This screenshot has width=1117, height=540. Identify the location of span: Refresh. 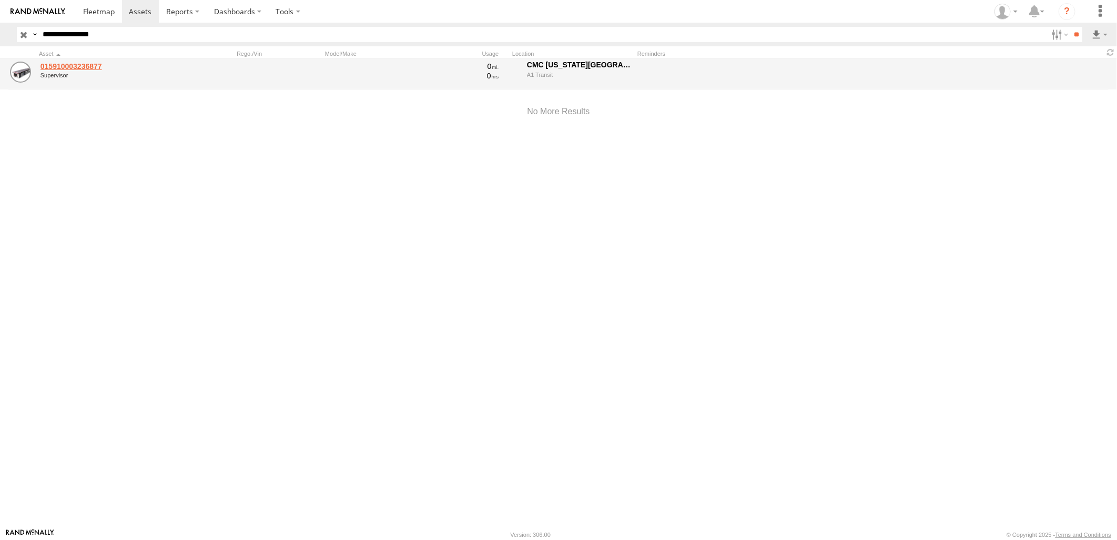
(1111, 52).